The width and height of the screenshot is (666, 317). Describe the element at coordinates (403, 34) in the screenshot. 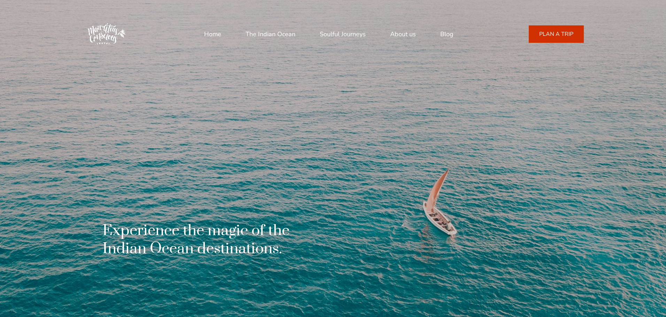

I see `a: About us` at that location.